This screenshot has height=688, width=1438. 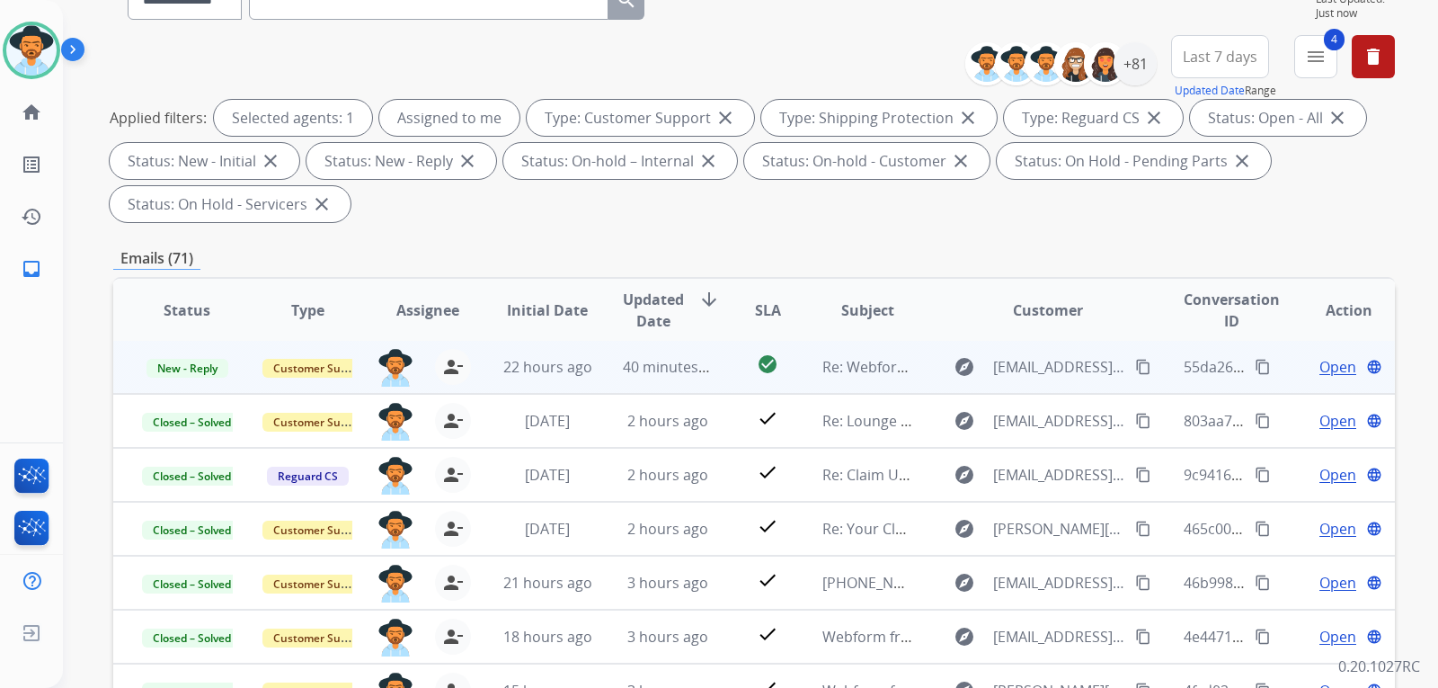 What do you see at coordinates (1220, 57) in the screenshot?
I see `span: Last 7 days` at bounding box center [1220, 57].